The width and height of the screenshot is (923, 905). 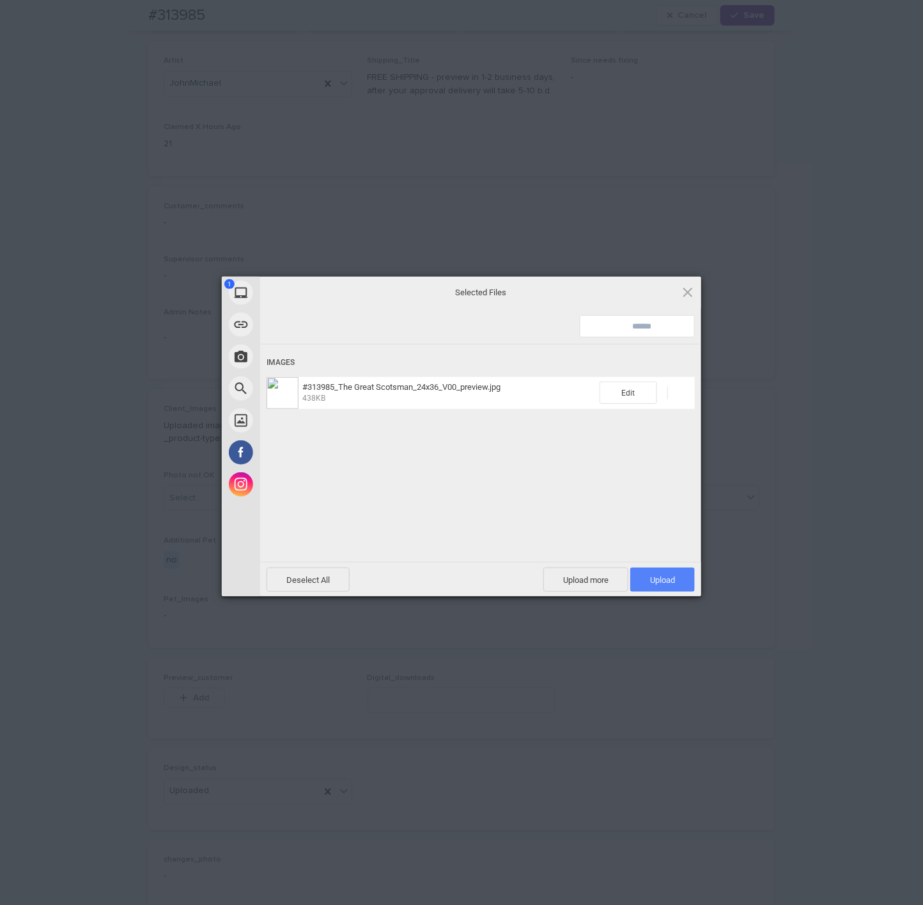 What do you see at coordinates (298, 389) in the screenshot?
I see `div: Web Search` at bounding box center [298, 389].